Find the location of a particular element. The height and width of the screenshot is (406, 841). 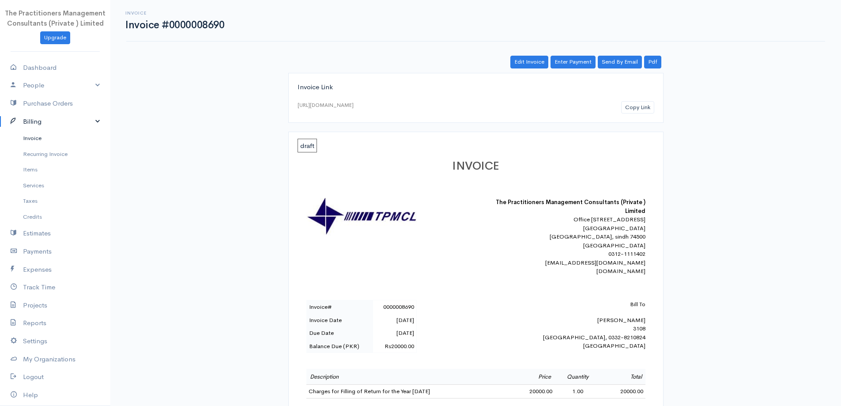

td: Invoice# is located at coordinates (340, 307).